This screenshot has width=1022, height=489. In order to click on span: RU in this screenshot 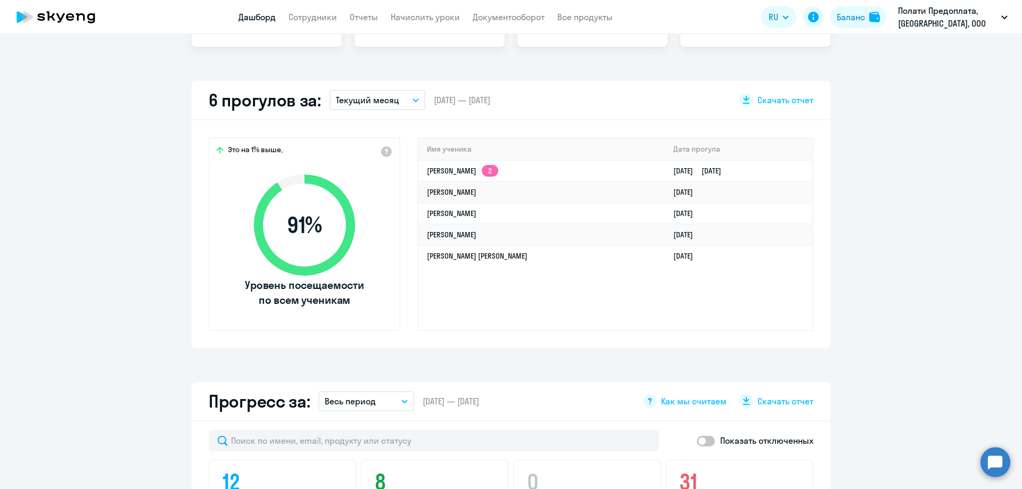, I will do `click(773, 17)`.